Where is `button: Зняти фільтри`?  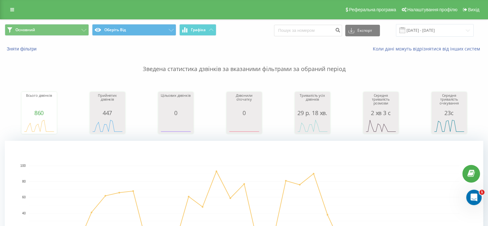 button: Зняти фільтри is located at coordinates (22, 49).